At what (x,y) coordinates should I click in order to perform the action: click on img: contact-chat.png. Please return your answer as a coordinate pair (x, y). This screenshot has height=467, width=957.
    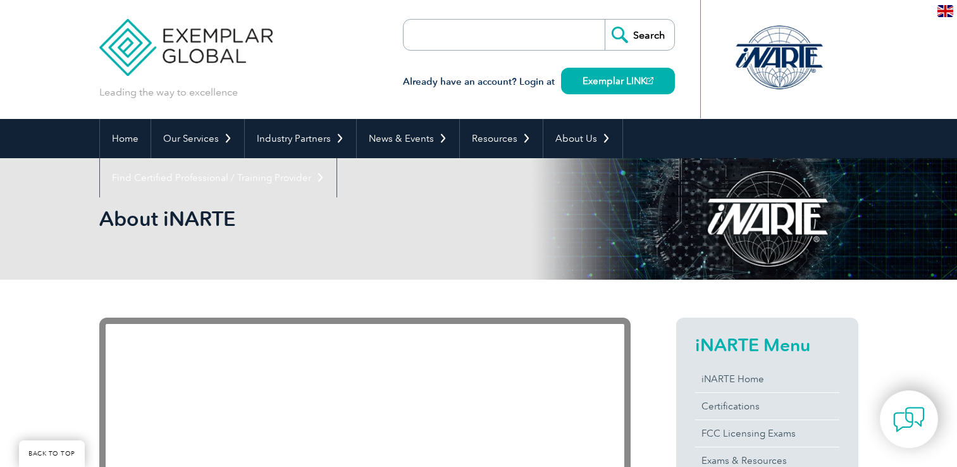
    Looking at the image, I should click on (909, 419).